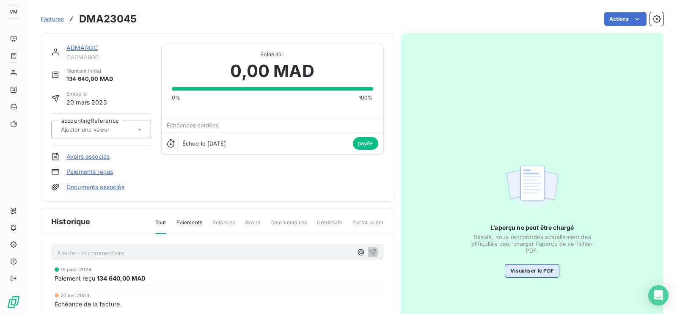 The image size is (677, 314). Describe the element at coordinates (532, 187) in the screenshot. I see `img: Empty state` at that location.